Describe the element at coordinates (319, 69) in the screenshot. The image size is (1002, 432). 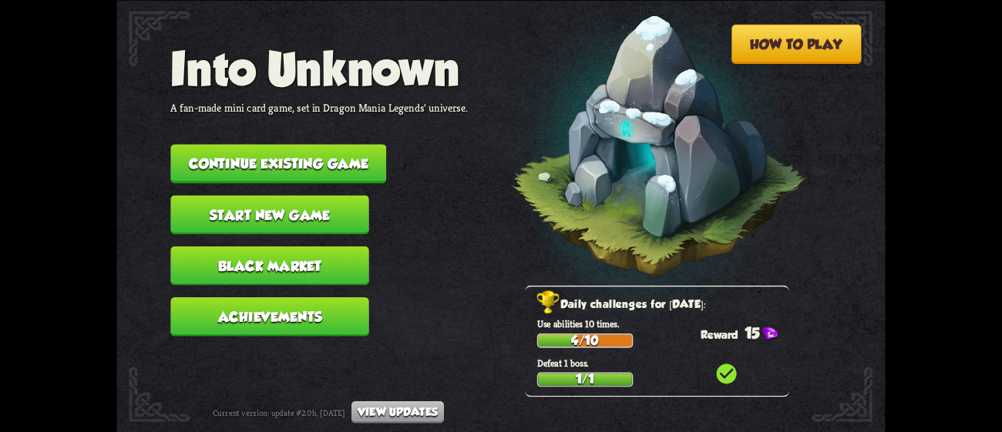
I see `h1: Into Unknown` at that location.